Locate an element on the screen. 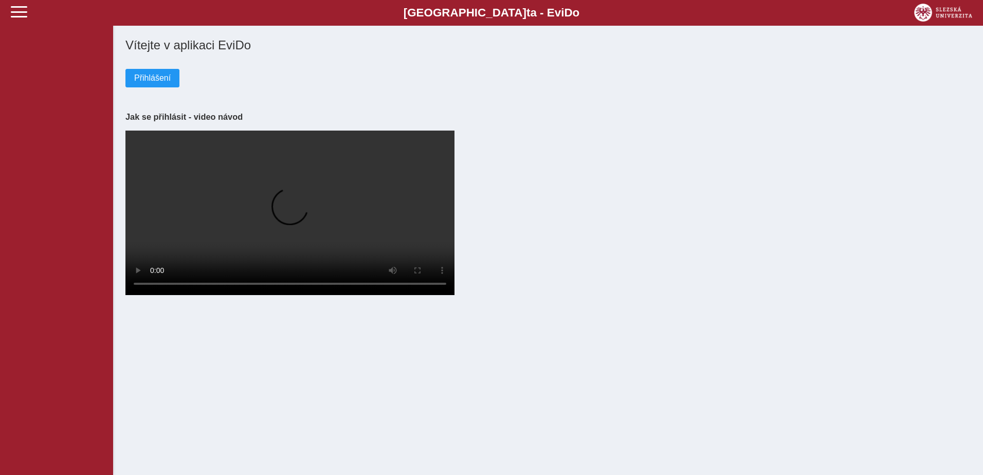 The width and height of the screenshot is (983, 475). img: logo_web_su.png is located at coordinates (943, 12).